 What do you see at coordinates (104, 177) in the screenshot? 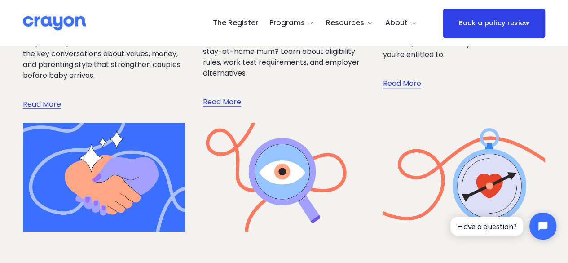
I see `img: The five conversations every expecting couple needs to have` at bounding box center [104, 177].